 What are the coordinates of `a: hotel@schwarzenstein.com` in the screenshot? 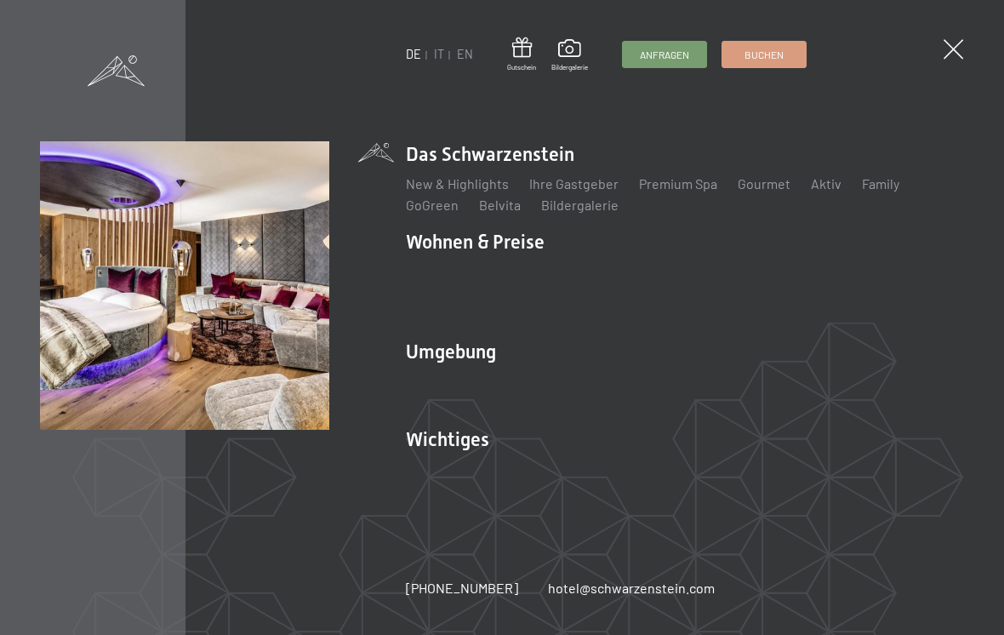 It's located at (631, 588).